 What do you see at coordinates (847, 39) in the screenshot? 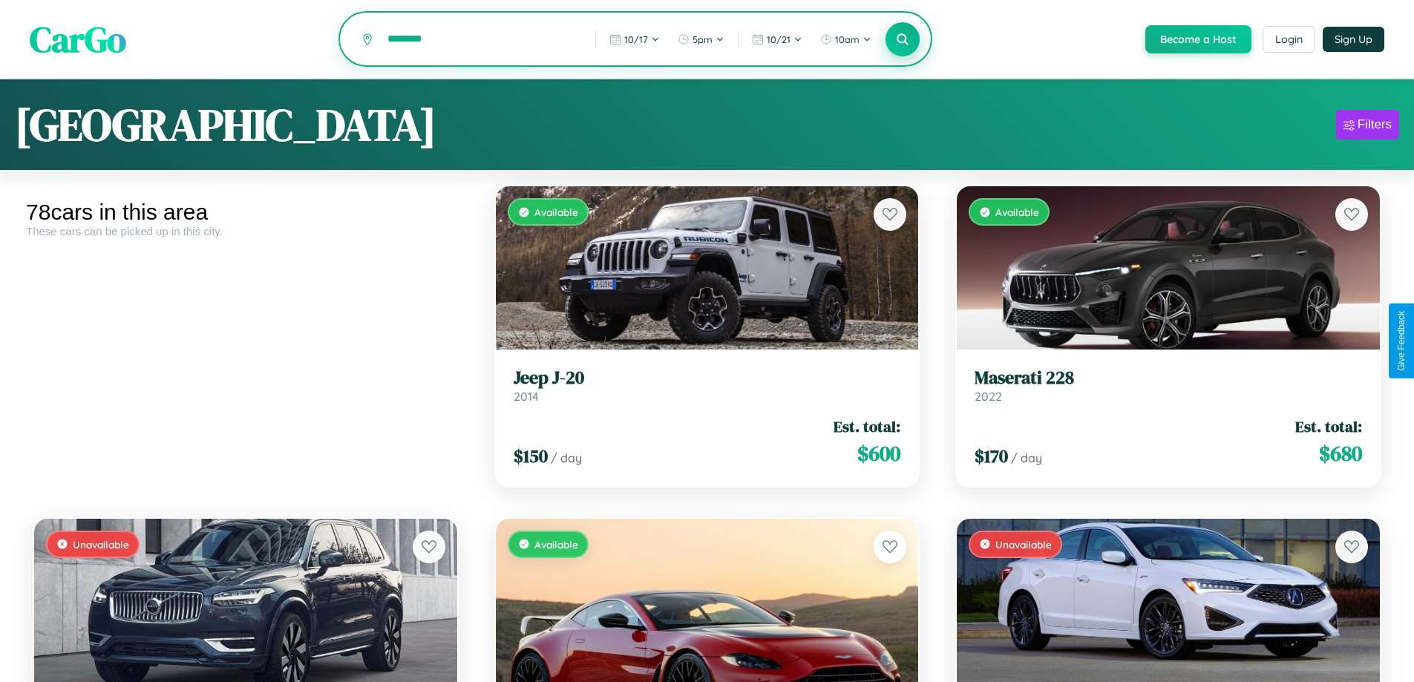
I see `span: 10am` at bounding box center [847, 39].